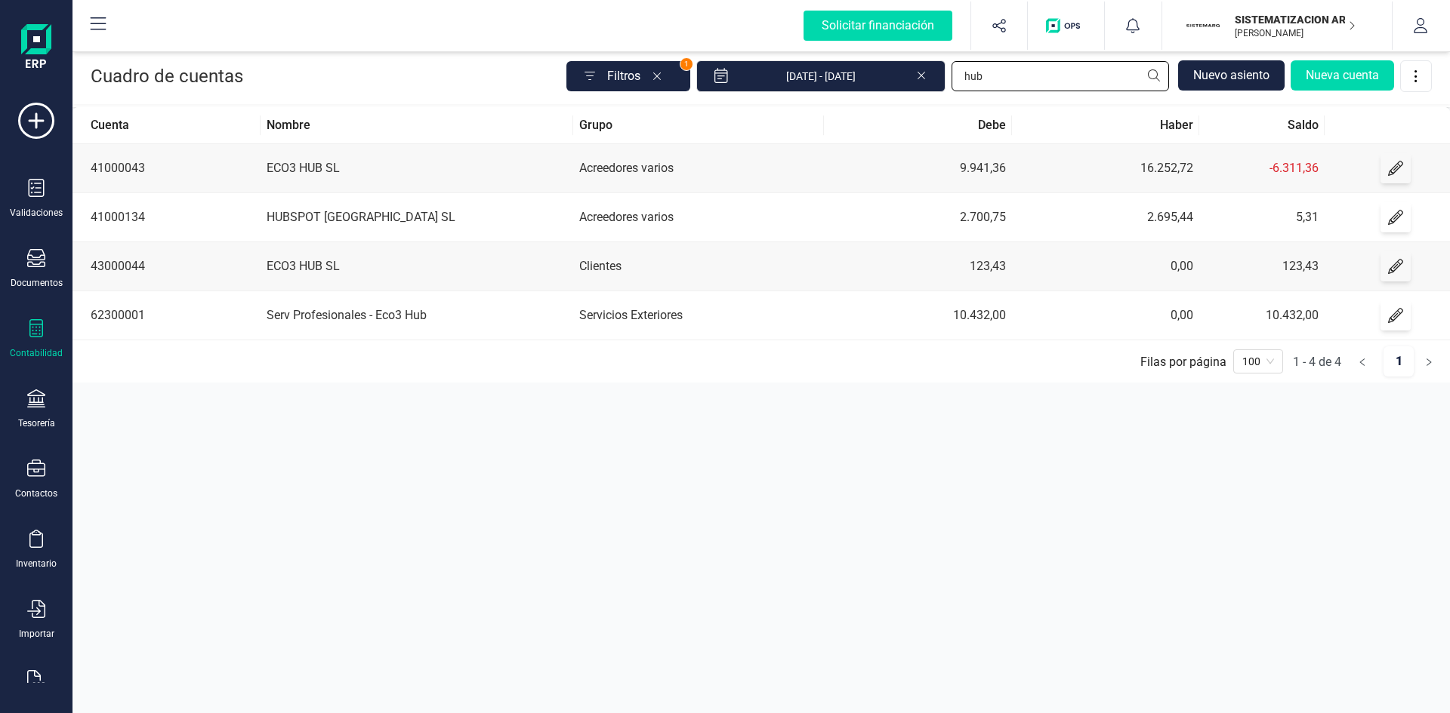 The width and height of the screenshot is (1450, 713). What do you see at coordinates (1362, 359) in the screenshot?
I see `li: Página anterior` at bounding box center [1362, 359].